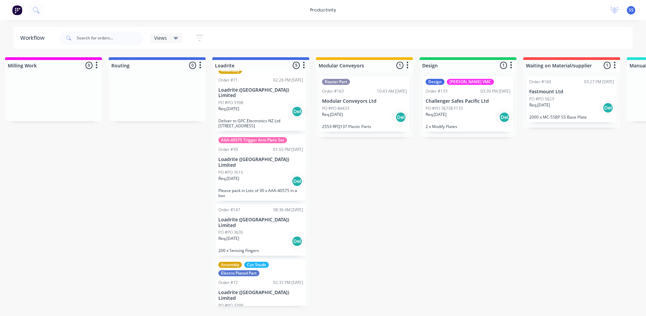 Image resolution: width=646 pixels, height=316 pixels. I want to click on div: Order #72, so click(228, 282).